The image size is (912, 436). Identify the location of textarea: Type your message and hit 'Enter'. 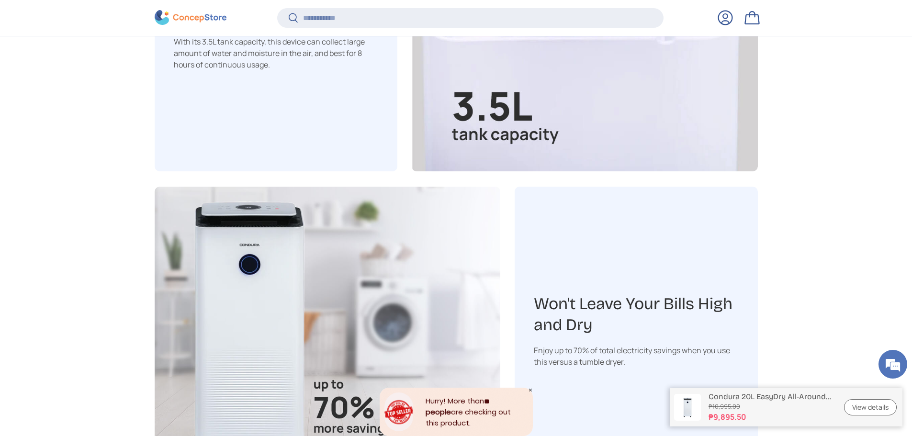
(93, 278).